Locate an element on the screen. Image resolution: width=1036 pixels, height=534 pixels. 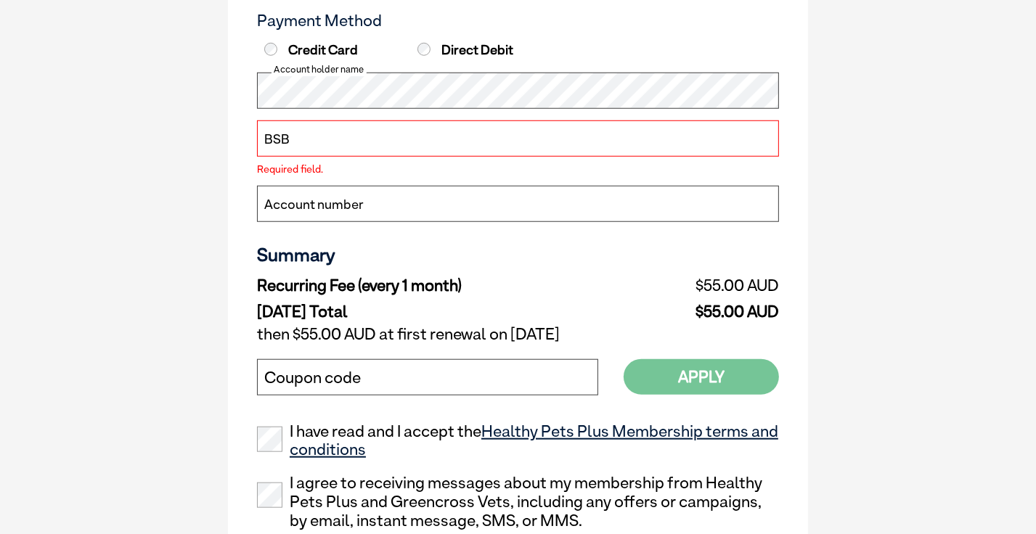
label: Coupon code is located at coordinates (312, 378).